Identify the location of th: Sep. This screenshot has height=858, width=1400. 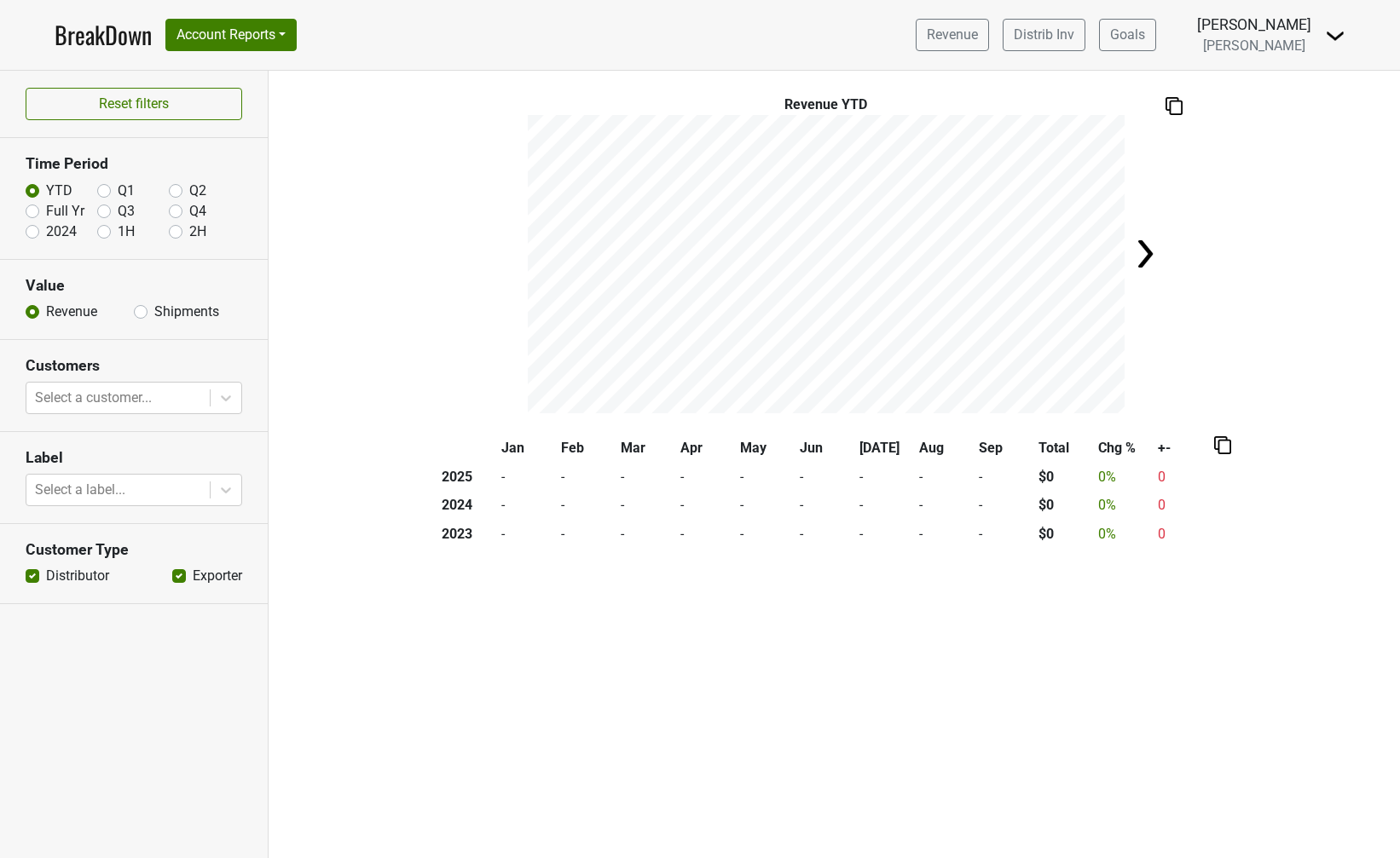
(1005, 448).